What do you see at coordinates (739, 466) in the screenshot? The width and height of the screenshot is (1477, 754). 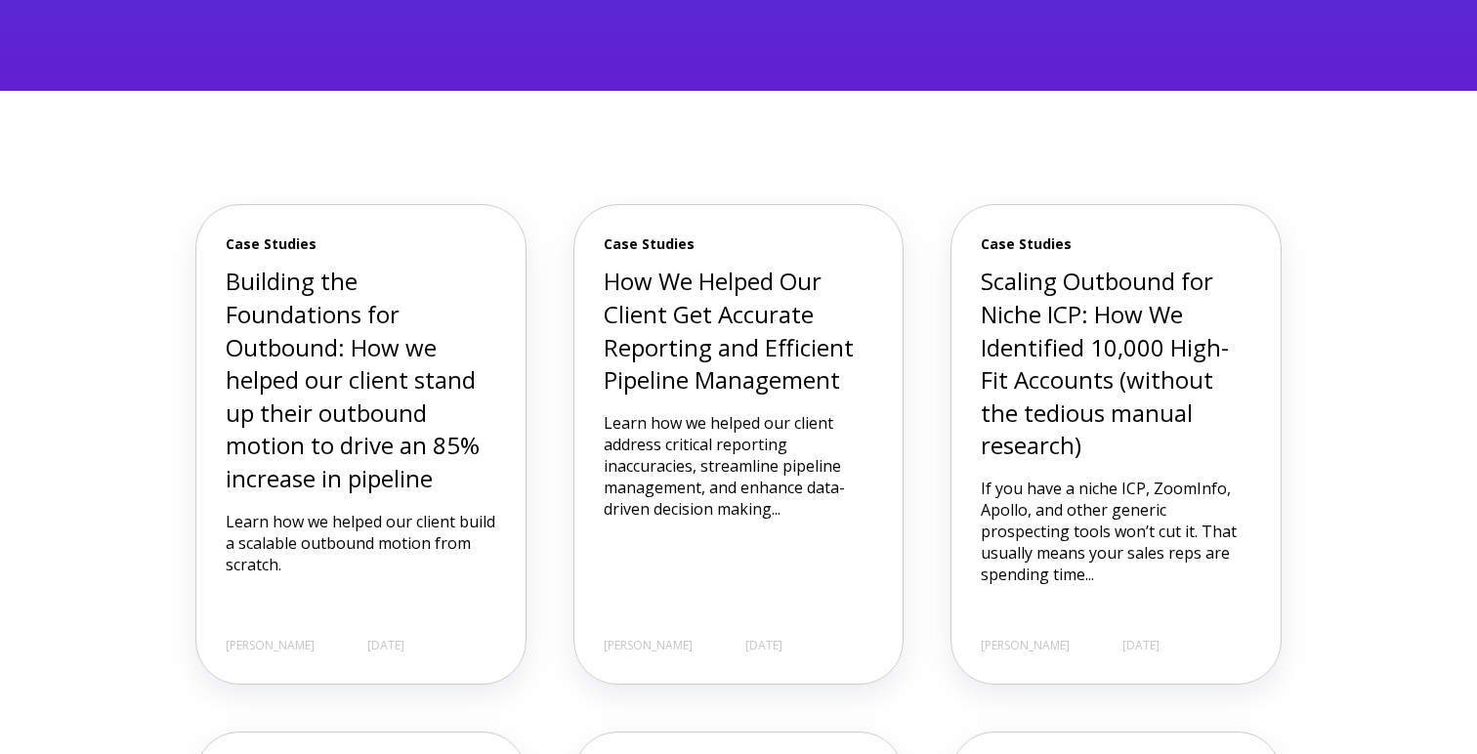 I see `p: Learn how we helped our client address critical reporting inaccuracies, streamline pipeline manag...` at bounding box center [739, 466].